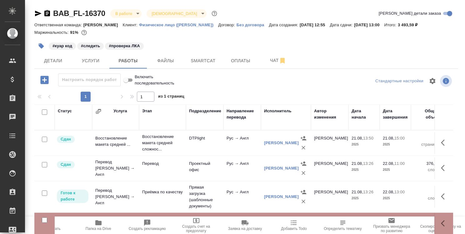  What do you see at coordinates (41, 46) in the screenshot?
I see `button: Добавить тэг` at bounding box center [41, 46].